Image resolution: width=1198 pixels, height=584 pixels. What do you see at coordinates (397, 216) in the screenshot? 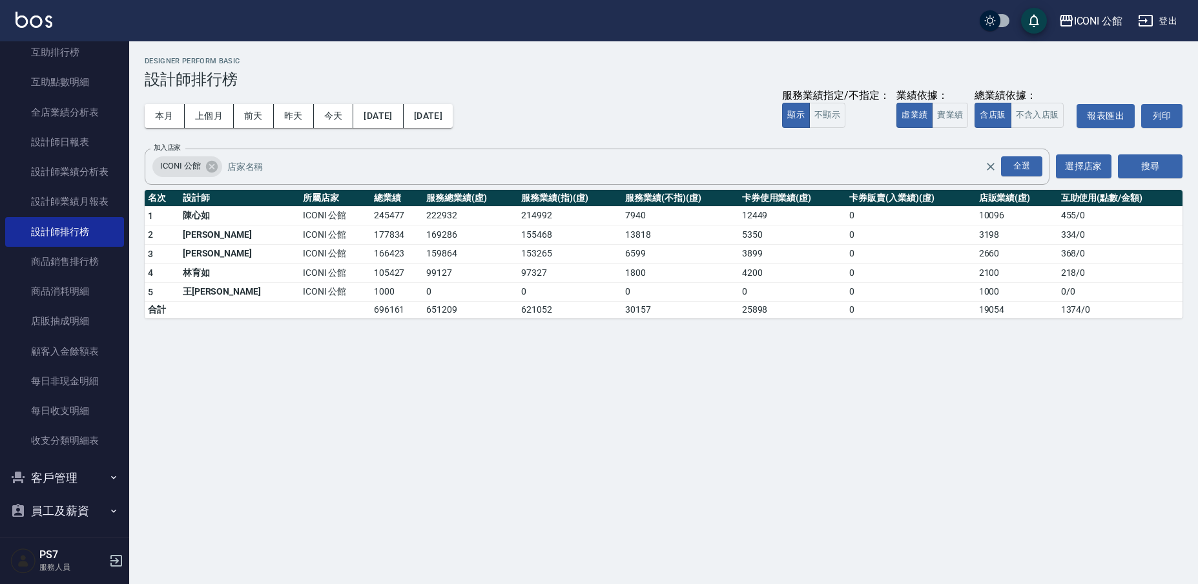
I see `td: 245477` at bounding box center [397, 216].